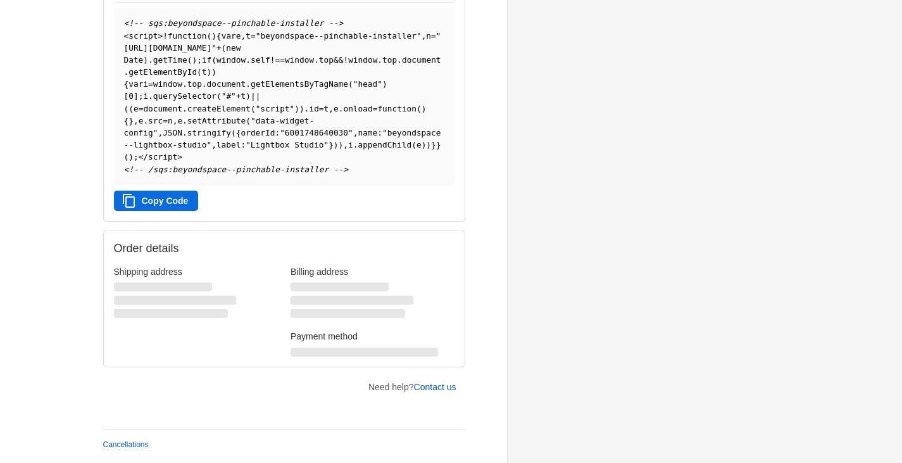 Image resolution: width=902 pixels, height=463 pixels. Describe the element at coordinates (275, 108) in the screenshot. I see `span: "script"` at that location.